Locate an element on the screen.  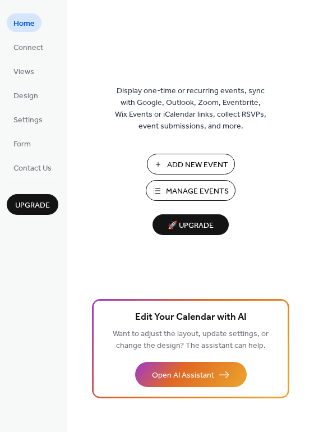
span: Edit Your Calendar with AI is located at coordinates (191, 318).